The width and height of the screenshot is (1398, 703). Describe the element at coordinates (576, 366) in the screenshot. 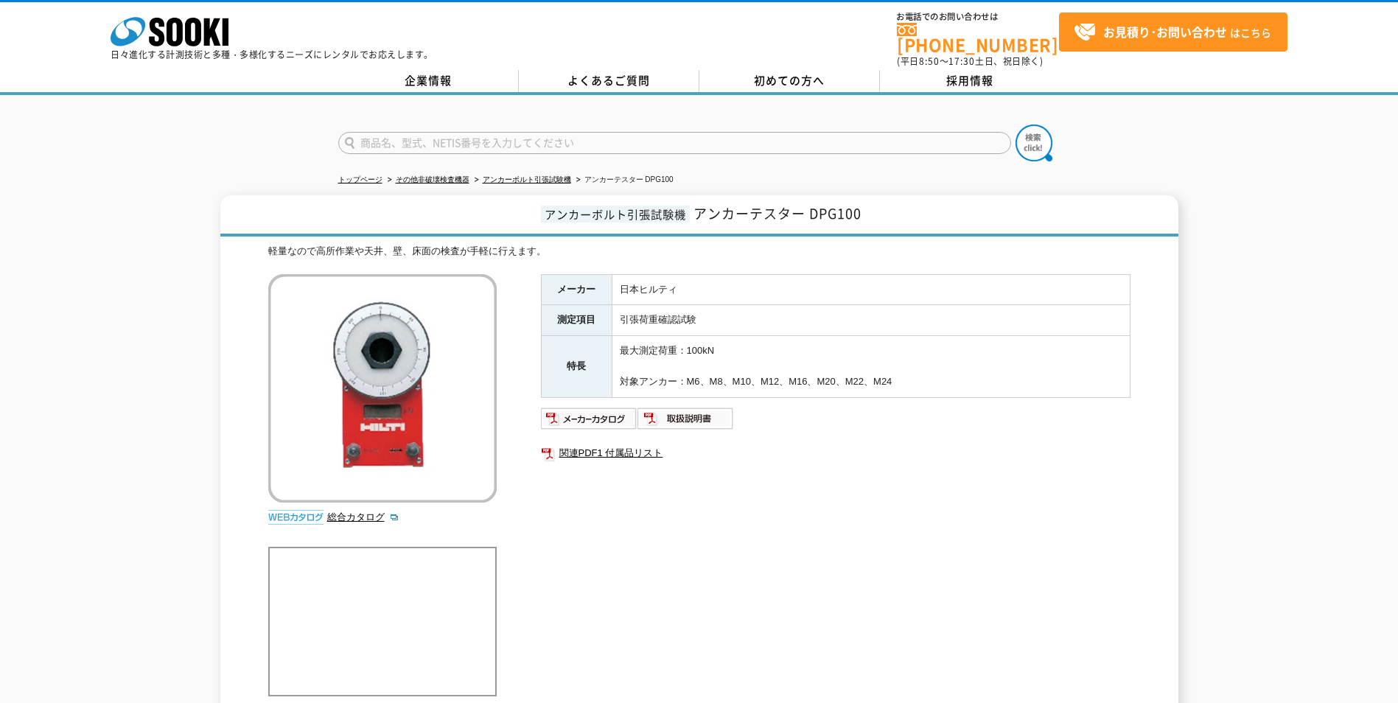

I see `th: 特長` at that location.